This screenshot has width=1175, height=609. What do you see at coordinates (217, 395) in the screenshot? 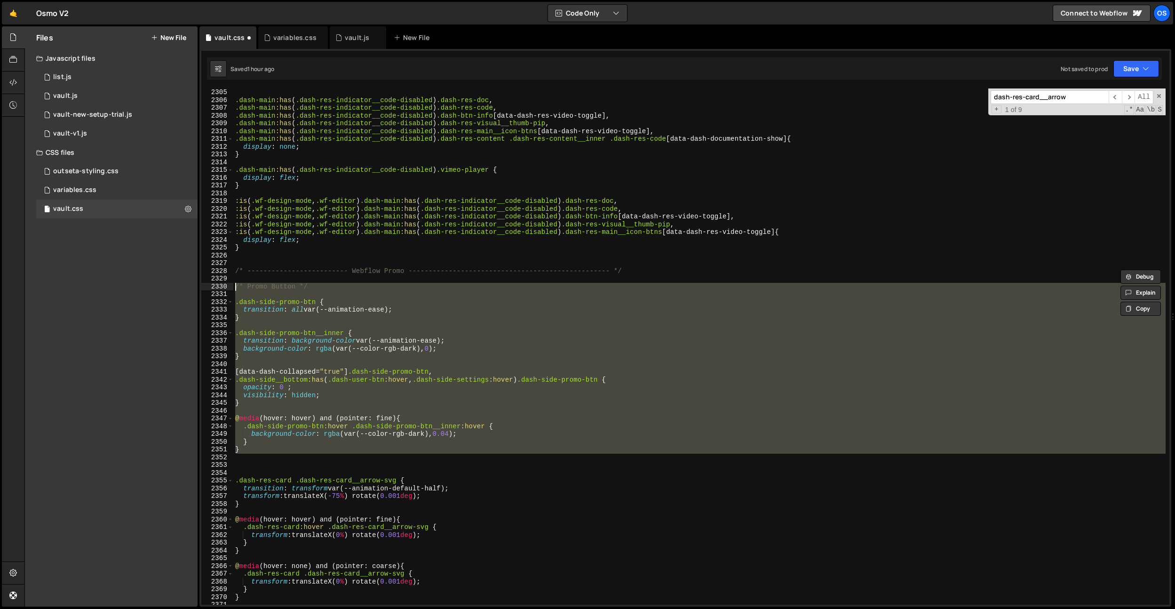
I see `div: 2344` at bounding box center [217, 395].